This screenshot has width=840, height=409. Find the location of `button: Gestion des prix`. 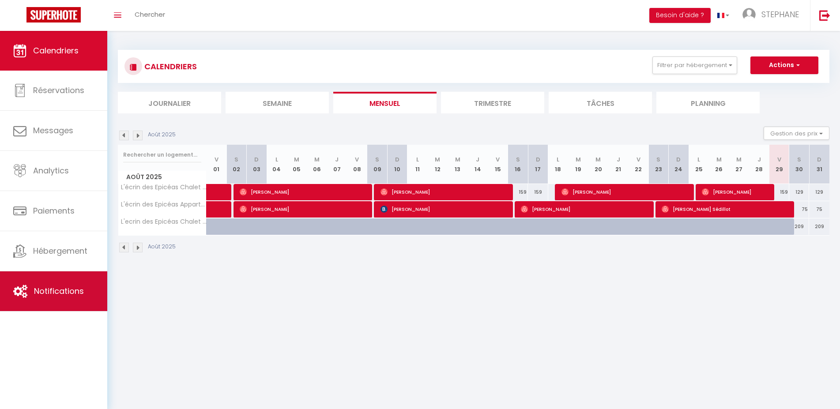

button: Gestion des prix is located at coordinates (796, 133).